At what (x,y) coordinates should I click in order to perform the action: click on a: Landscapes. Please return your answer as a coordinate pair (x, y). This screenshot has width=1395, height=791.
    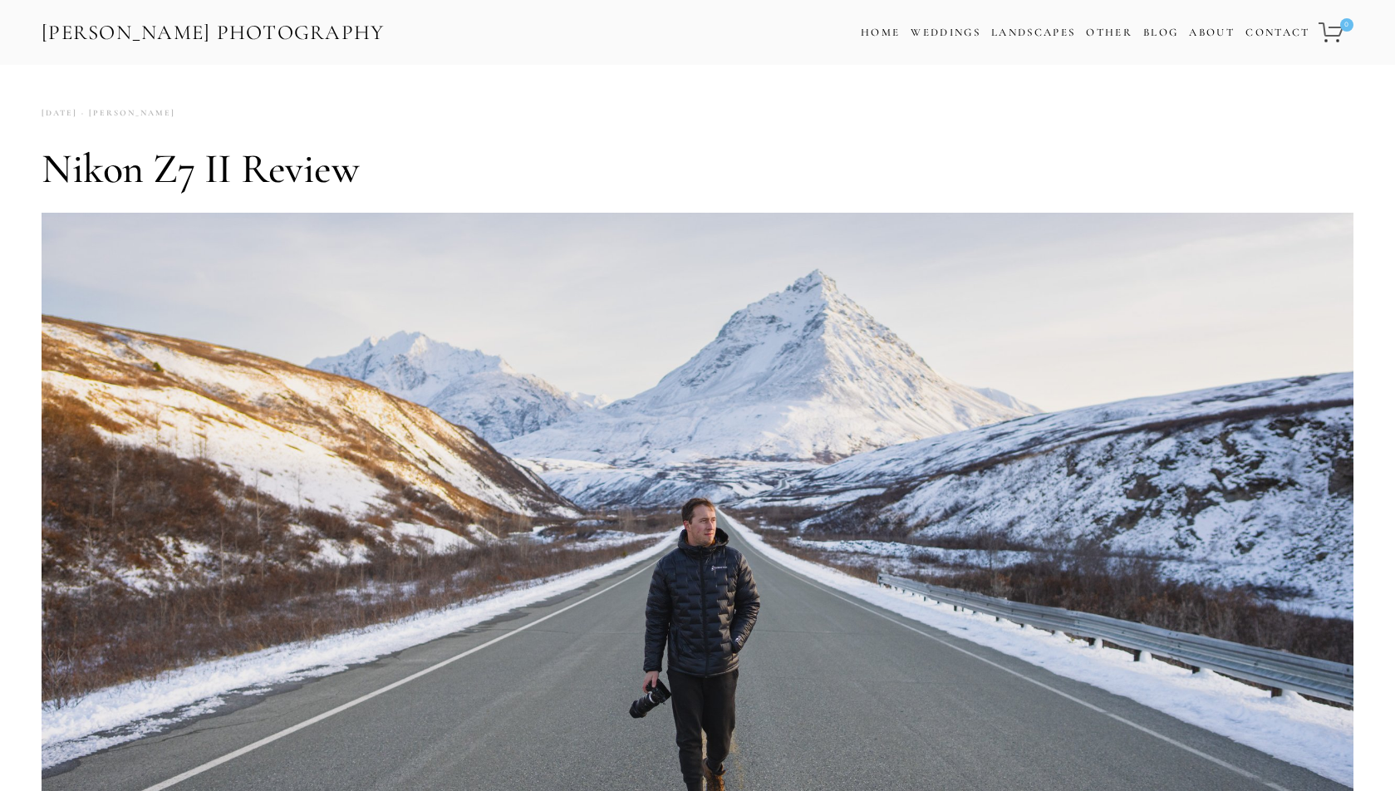
    Looking at the image, I should click on (1033, 32).